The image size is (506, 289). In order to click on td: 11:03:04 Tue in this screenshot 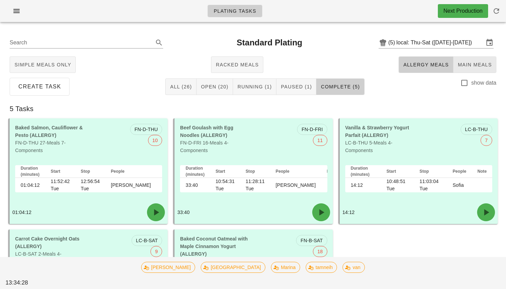, I will do `click(431, 185)`.